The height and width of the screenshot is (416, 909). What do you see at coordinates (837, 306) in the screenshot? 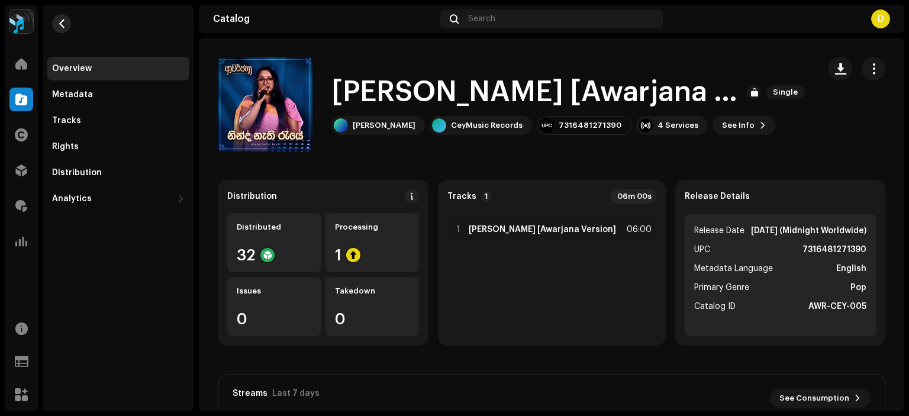
I see `strong: AWR-CEY-005` at bounding box center [837, 306].